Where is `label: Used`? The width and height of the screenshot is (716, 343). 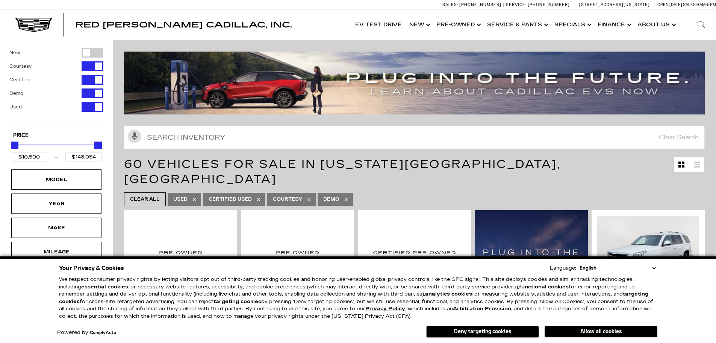 label: Used is located at coordinates (15, 107).